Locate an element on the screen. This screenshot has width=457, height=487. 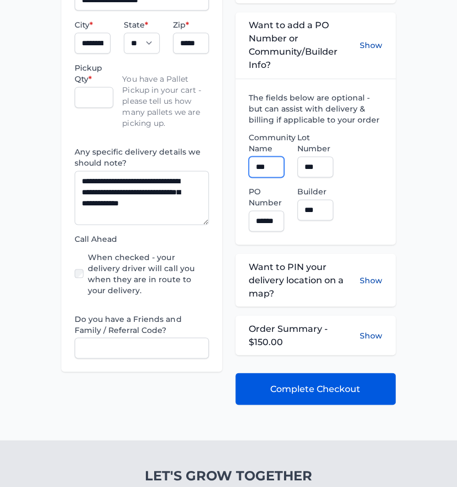
label: PO Number is located at coordinates (266, 197).